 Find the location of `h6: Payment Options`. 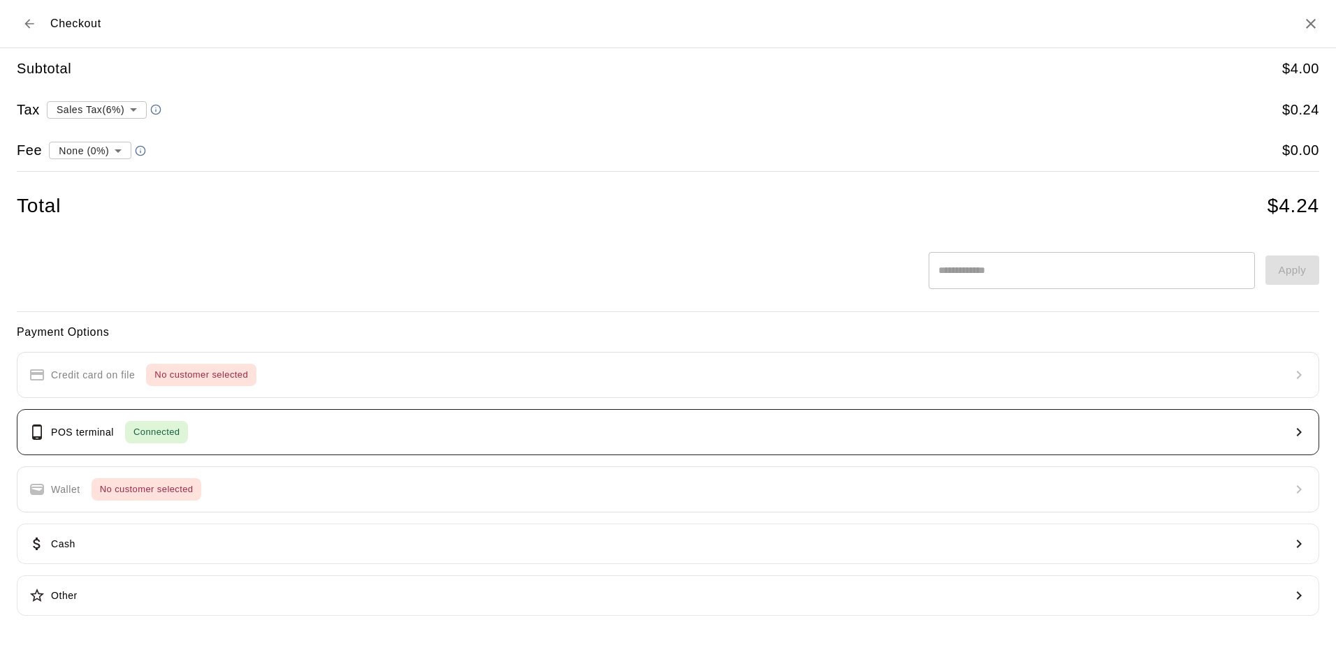

h6: Payment Options is located at coordinates (668, 333).